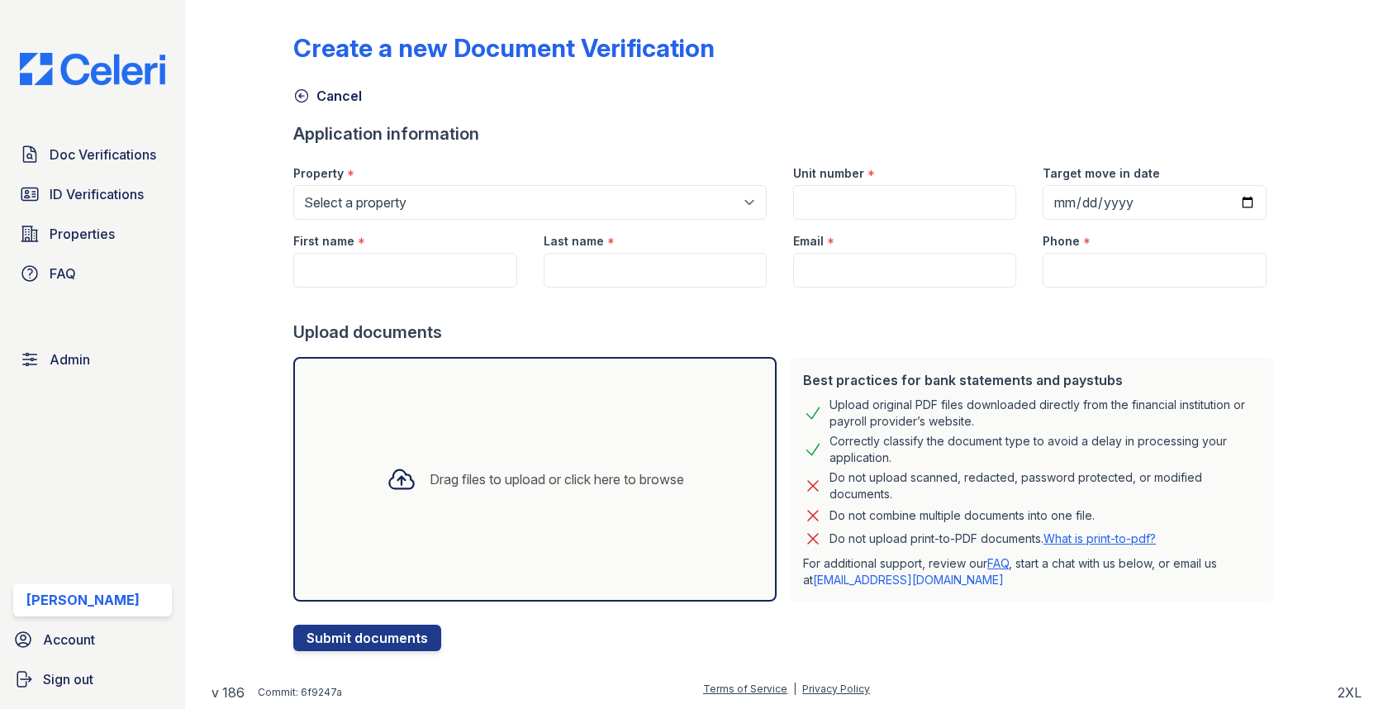 The image size is (1388, 709). What do you see at coordinates (324, 241) in the screenshot?
I see `label: First name` at bounding box center [324, 241].